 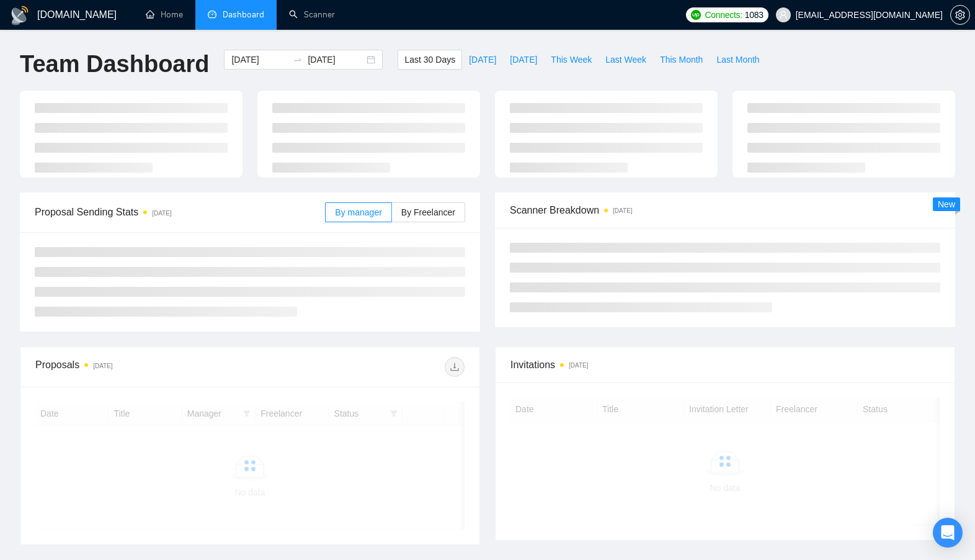 I want to click on button: setting, so click(x=960, y=15).